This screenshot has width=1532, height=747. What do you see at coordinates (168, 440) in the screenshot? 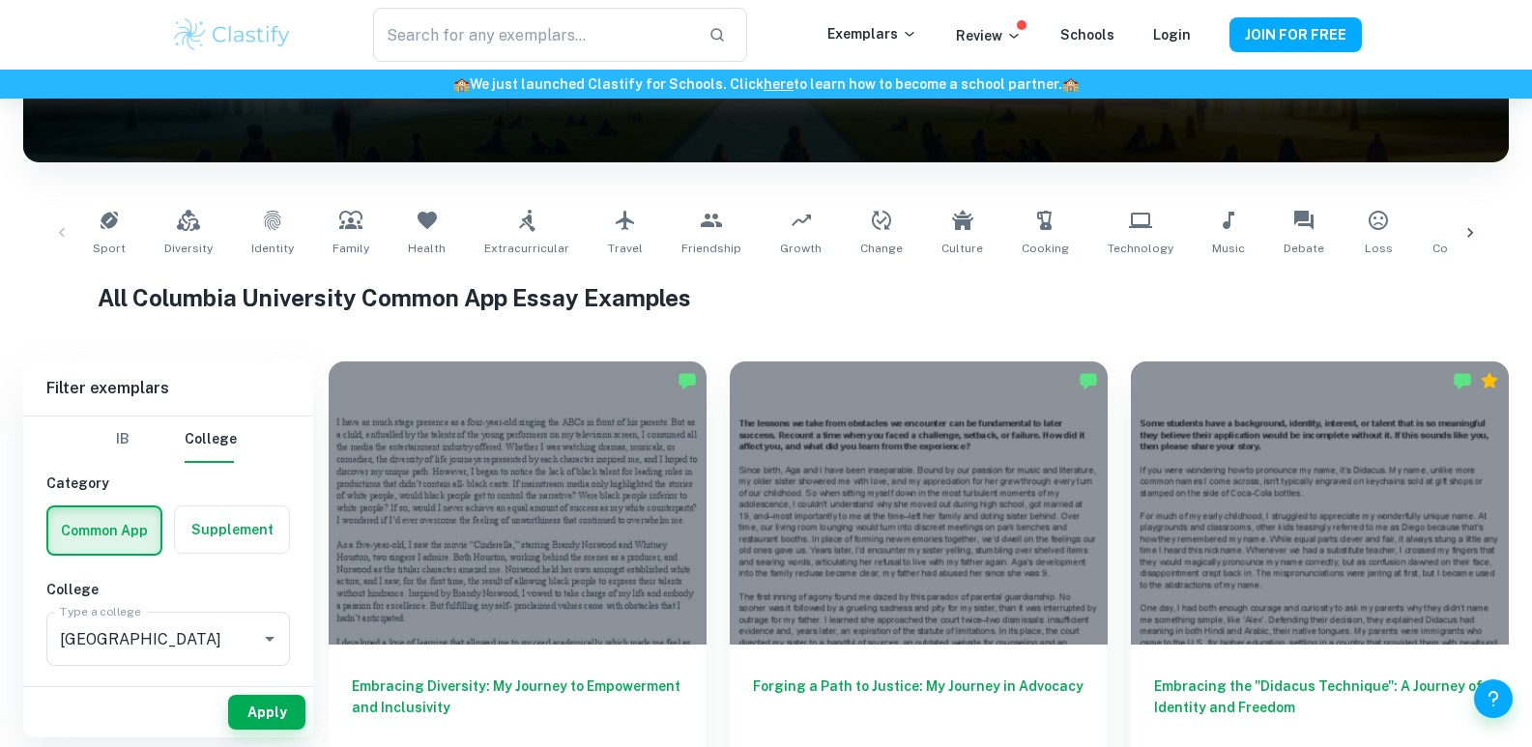
I see `div: Filter type choice` at bounding box center [168, 440].